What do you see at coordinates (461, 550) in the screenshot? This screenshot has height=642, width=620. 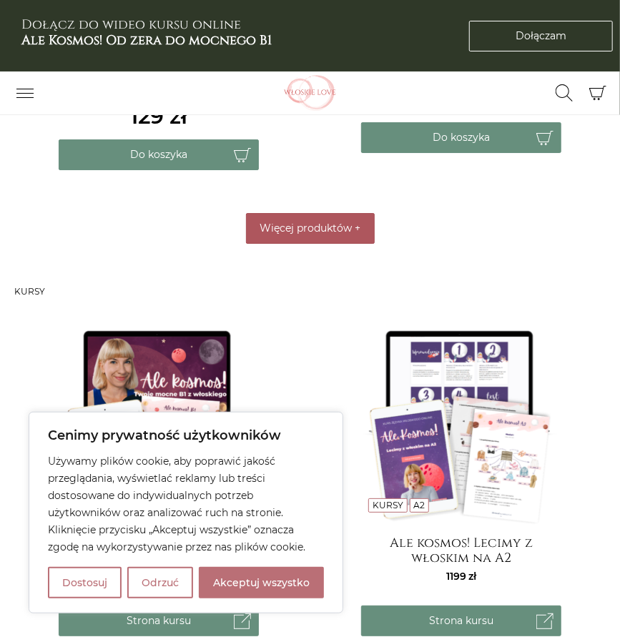 I see `h4: Ale kosmos! Lecimy z włoskim na A2` at bounding box center [461, 550].